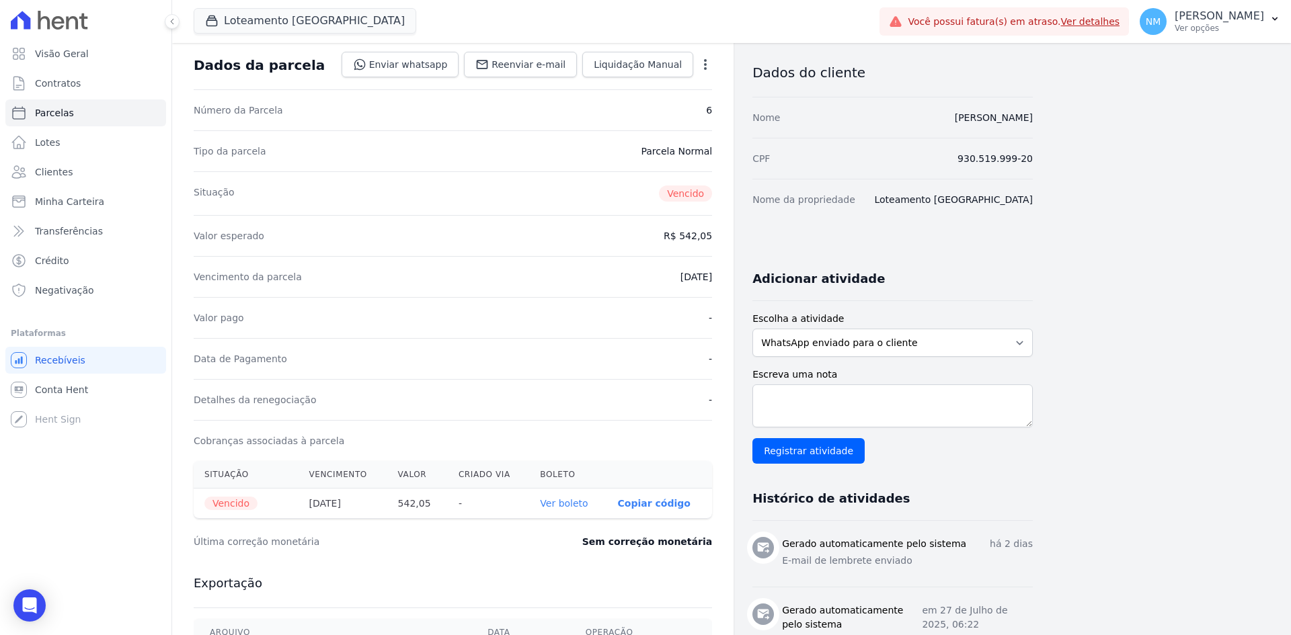  Describe the element at coordinates (85, 143) in the screenshot. I see `a: Lotes` at that location.